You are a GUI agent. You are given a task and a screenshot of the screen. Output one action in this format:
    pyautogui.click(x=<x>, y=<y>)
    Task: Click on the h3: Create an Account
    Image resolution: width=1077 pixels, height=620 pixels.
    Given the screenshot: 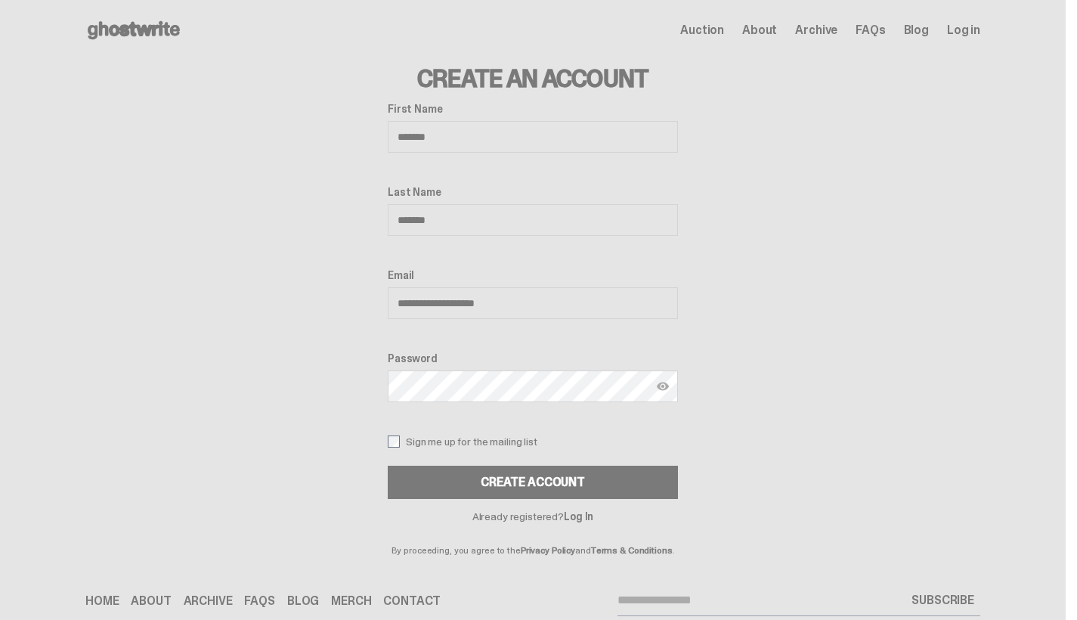 What is the action you would take?
    pyautogui.click(x=533, y=79)
    